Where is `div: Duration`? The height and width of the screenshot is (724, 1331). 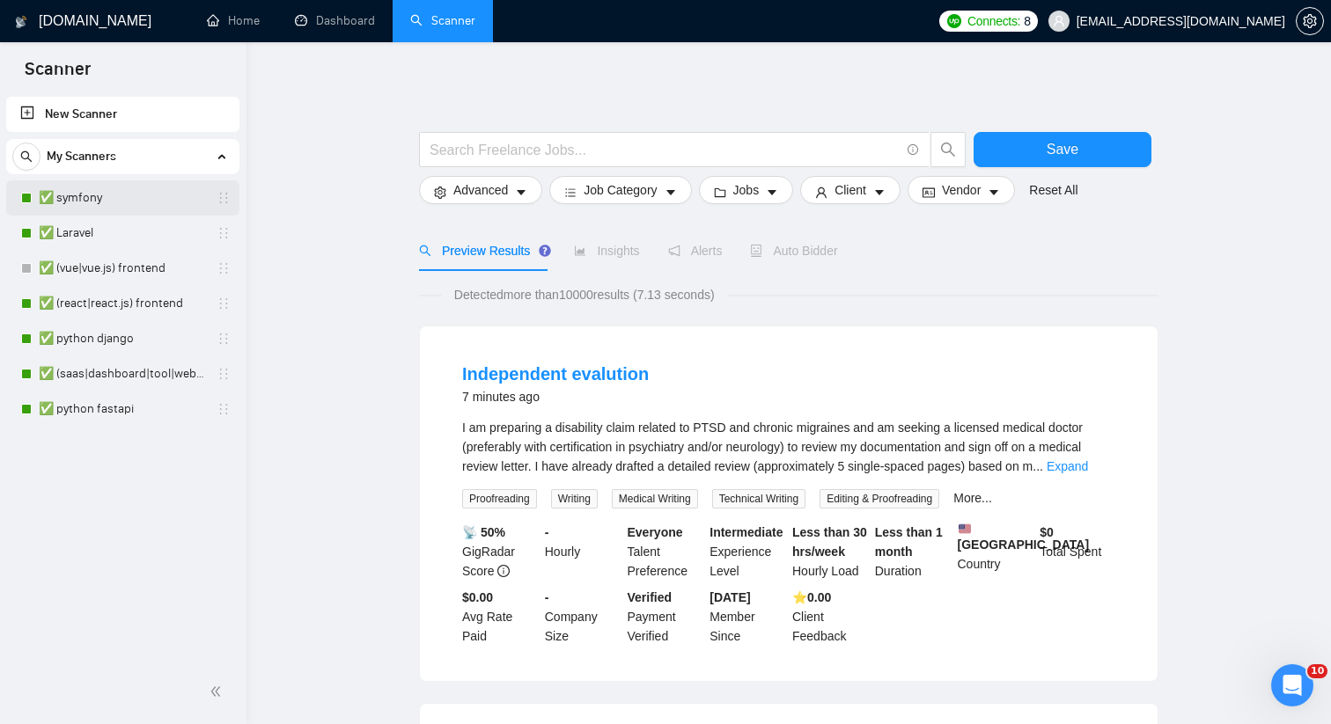 div: Duration is located at coordinates (913, 552).